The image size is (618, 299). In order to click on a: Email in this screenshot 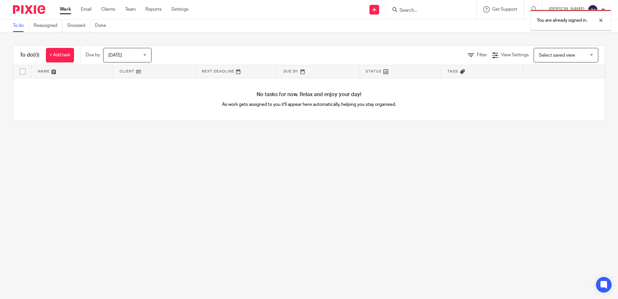, I will do `click(86, 9)`.